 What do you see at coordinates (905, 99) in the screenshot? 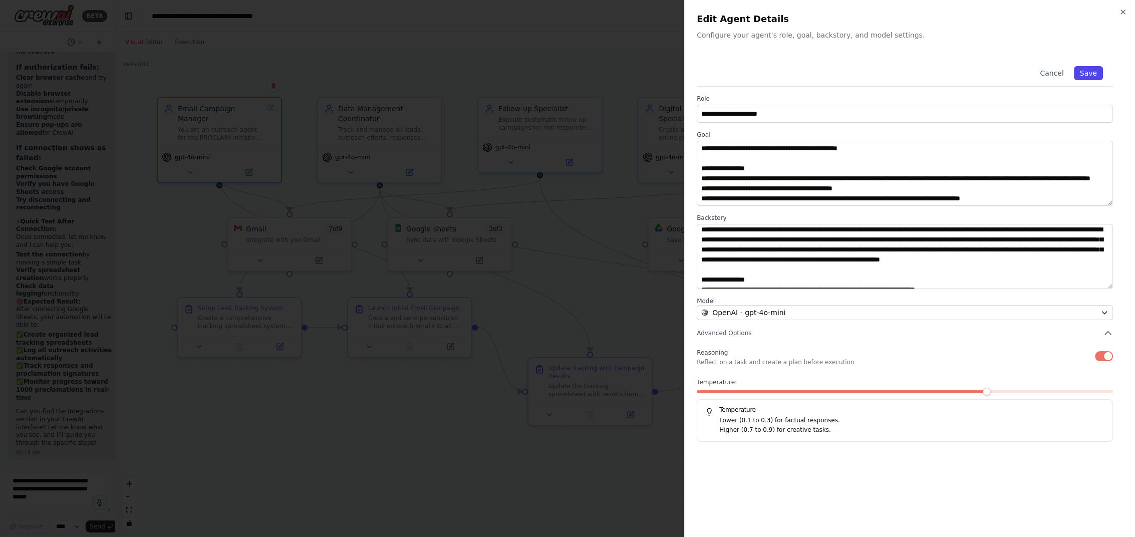
I see `label: Role` at bounding box center [905, 99].